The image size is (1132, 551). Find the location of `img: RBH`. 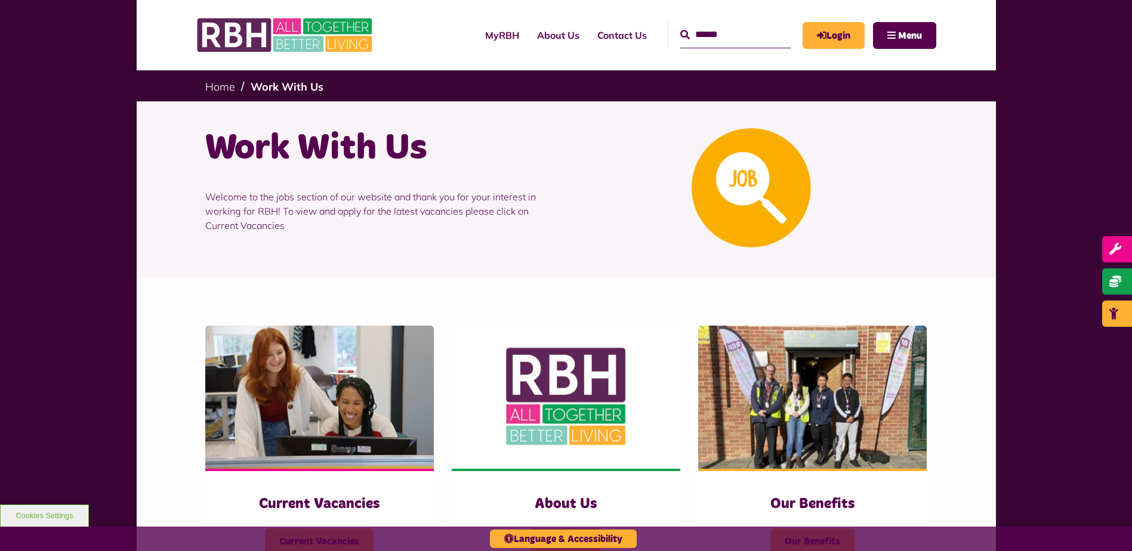

img: RBH is located at coordinates (286, 35).